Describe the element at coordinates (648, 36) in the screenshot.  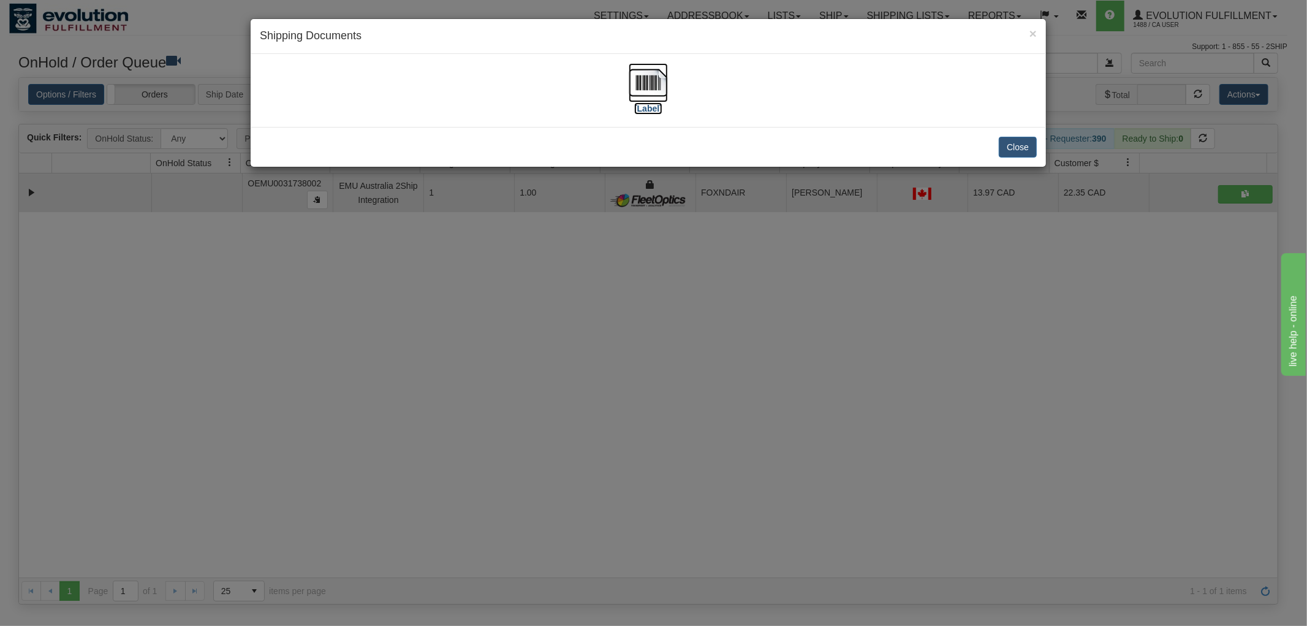
I see `h4: Shipping Documents` at that location.